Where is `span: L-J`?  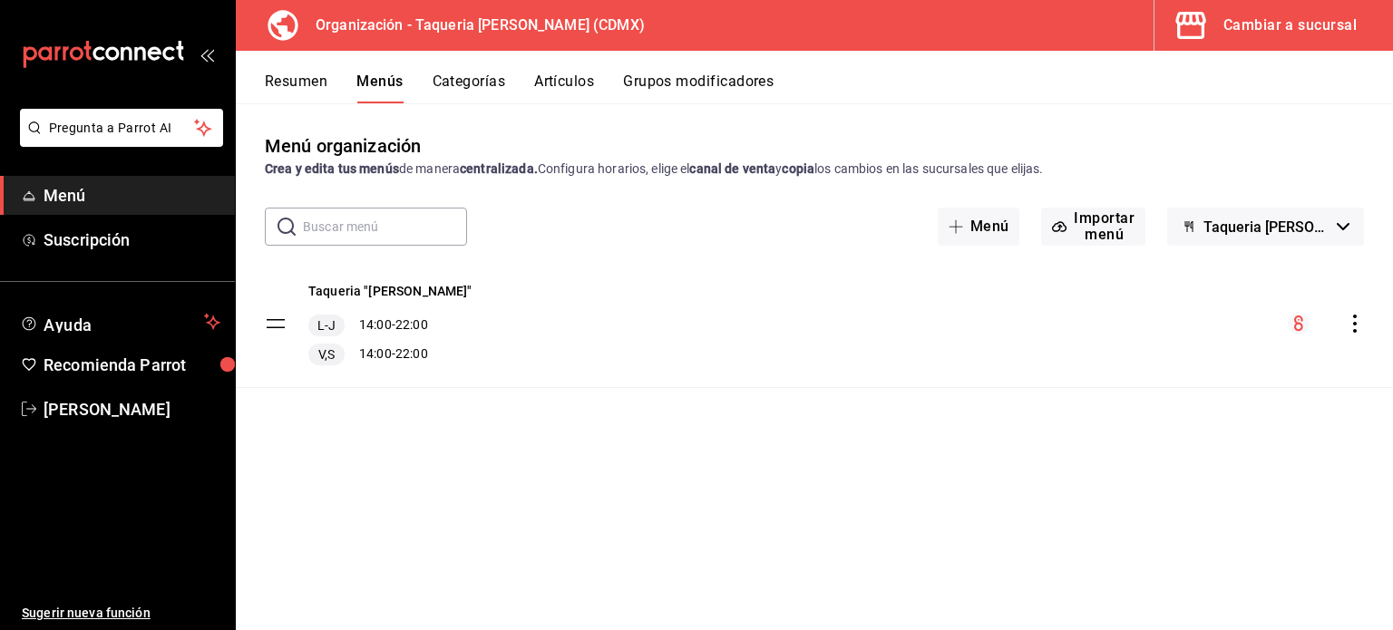
span: L-J is located at coordinates (326, 326).